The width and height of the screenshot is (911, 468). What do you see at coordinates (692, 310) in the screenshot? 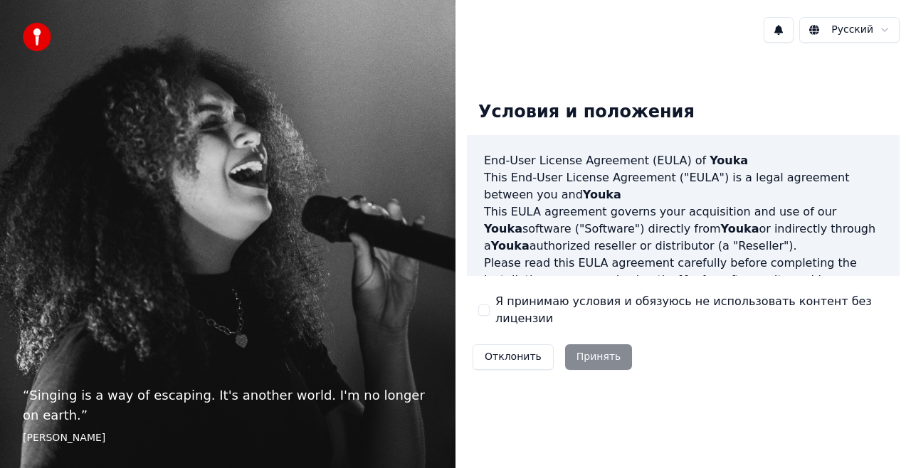
I see `label: Я принимаю условия и обязуюсь не использовать контент без лицензии` at bounding box center [692, 310].